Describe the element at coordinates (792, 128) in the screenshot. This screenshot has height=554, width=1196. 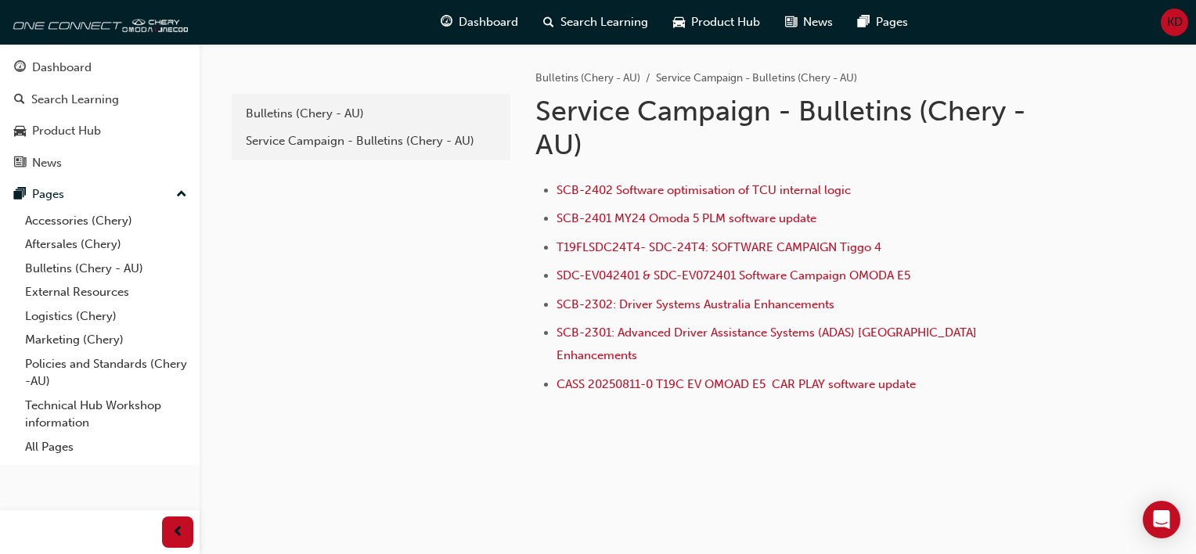
I see `h1: Service Campaign - Bulletins (Chery - AU)` at that location.